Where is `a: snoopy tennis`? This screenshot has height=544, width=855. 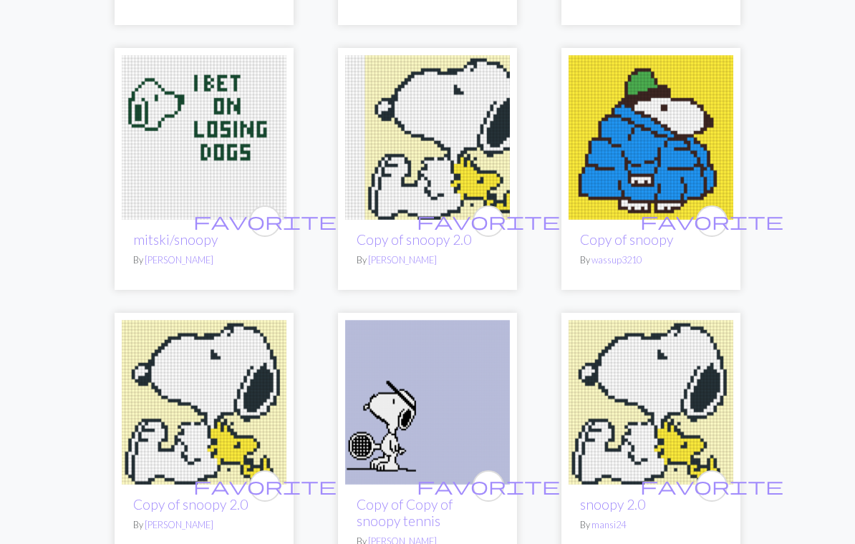
a: snoopy tennis is located at coordinates (427, 400).